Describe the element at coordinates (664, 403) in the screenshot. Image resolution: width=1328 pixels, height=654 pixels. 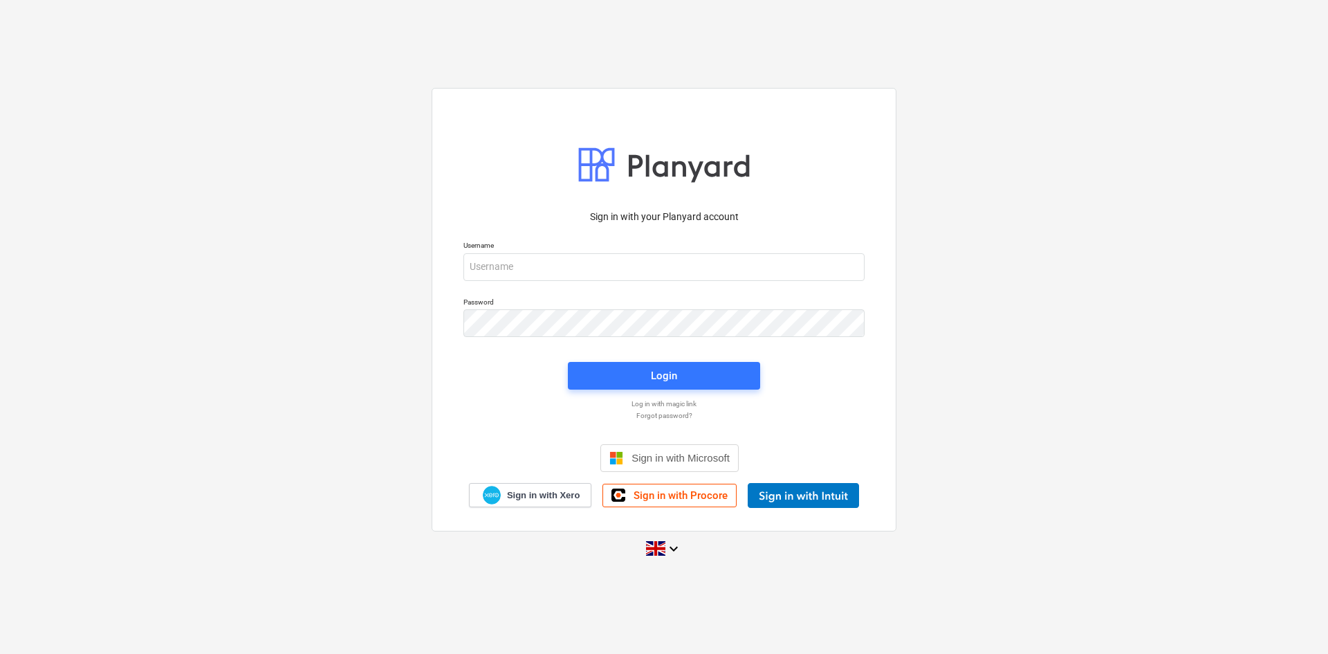
I see `p: Log in with magic link` at that location.